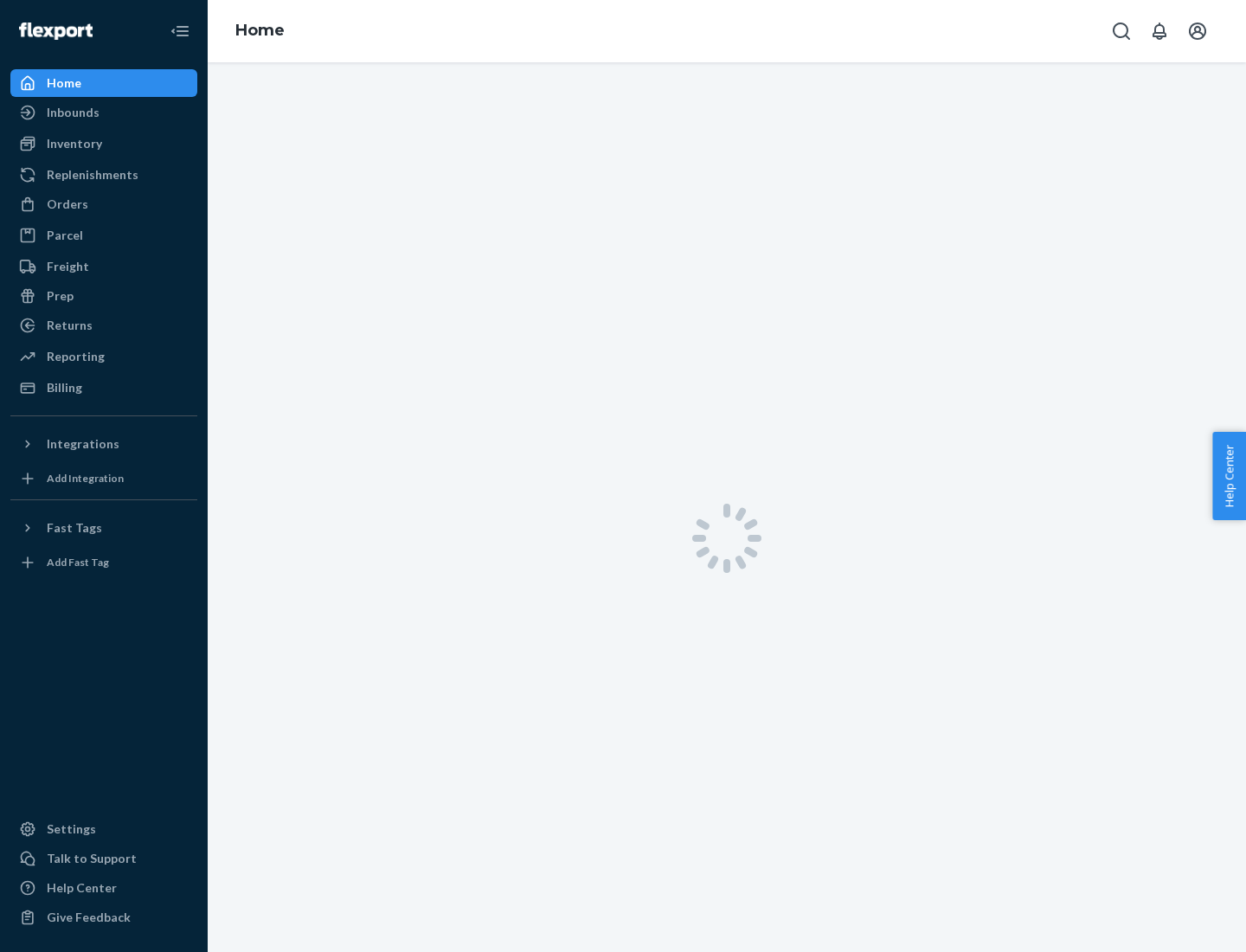 This screenshot has width=1246, height=952. Describe the element at coordinates (104, 296) in the screenshot. I see `a: Prep` at that location.